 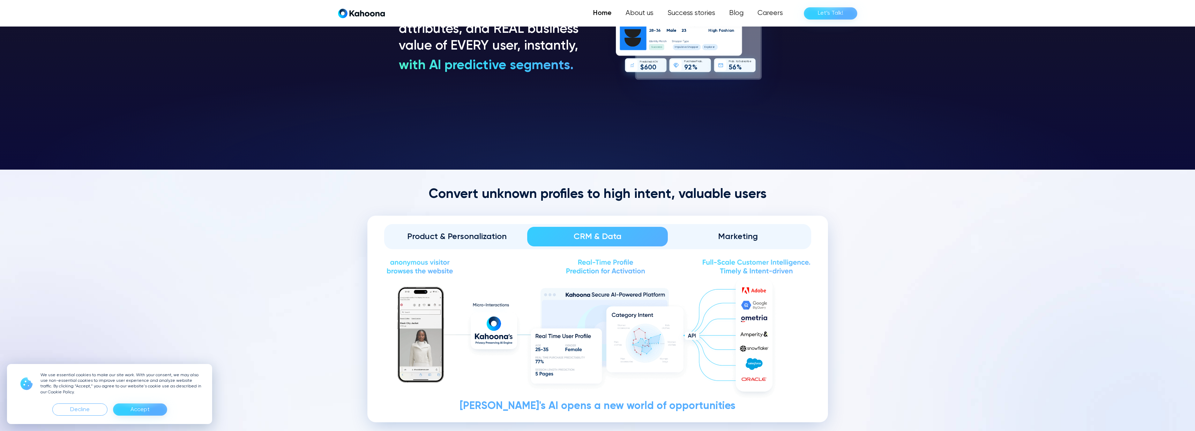 What do you see at coordinates (656, 47) in the screenshot?
I see `g: Success` at bounding box center [656, 47].